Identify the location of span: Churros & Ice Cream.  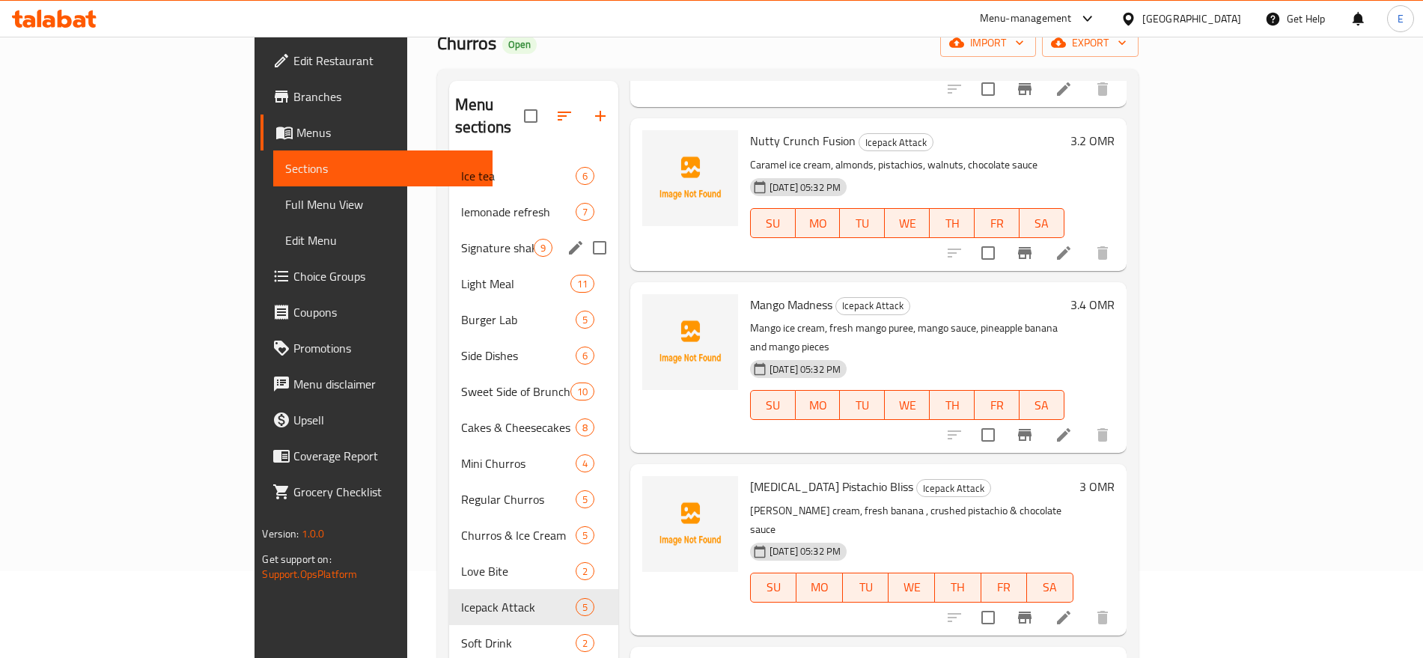
(518, 535).